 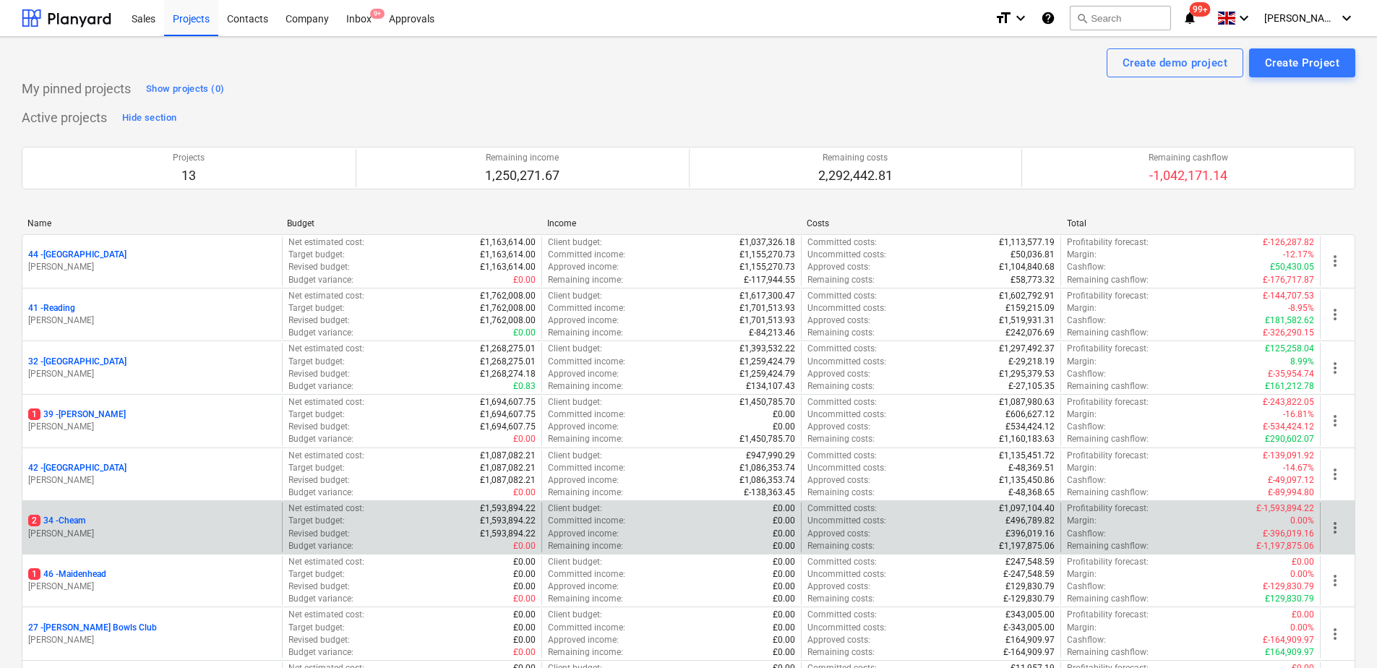 I want to click on div: Name, so click(x=151, y=223).